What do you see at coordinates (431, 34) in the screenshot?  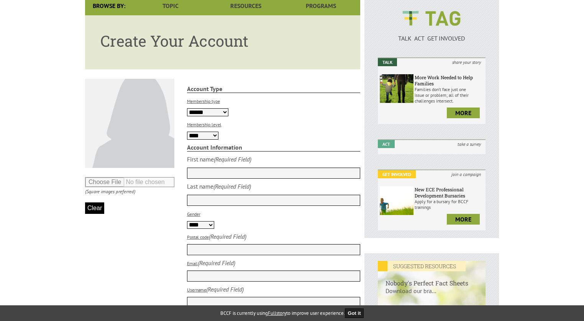 I see `a: TALK ACT GET INVOLVED` at bounding box center [431, 34].